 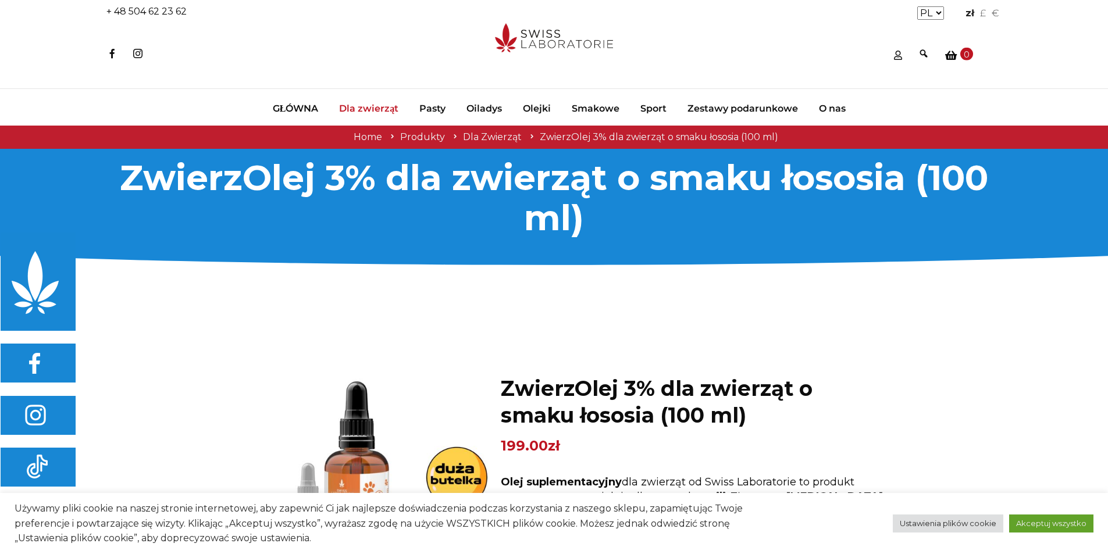 What do you see at coordinates (959, 56) in the screenshot?
I see `a: 0` at bounding box center [959, 56].